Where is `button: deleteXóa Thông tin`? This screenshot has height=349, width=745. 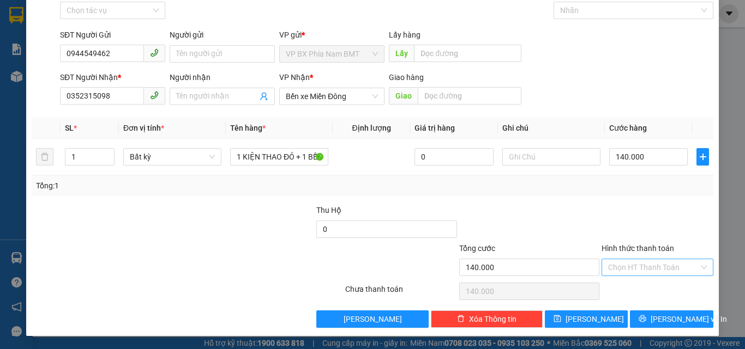
button: deleteXóa Thông tin is located at coordinates (486, 319).